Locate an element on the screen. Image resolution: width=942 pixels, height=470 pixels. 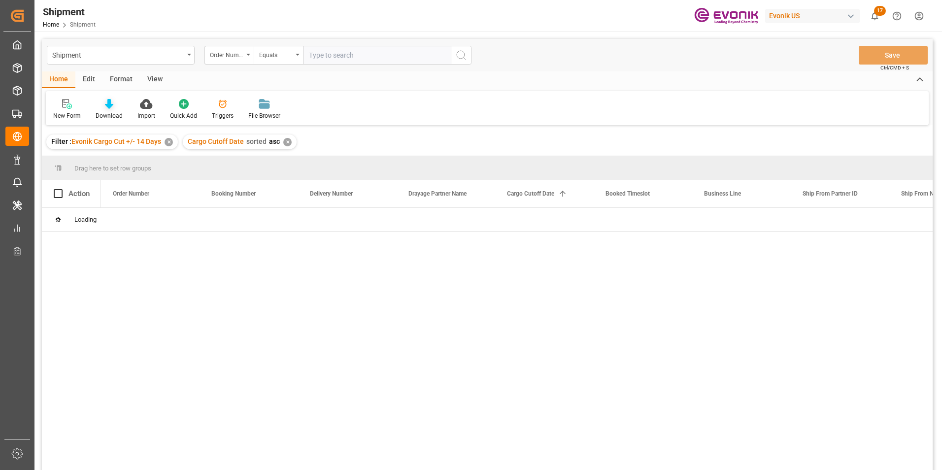
button: show 17 new notifications is located at coordinates (874, 16).